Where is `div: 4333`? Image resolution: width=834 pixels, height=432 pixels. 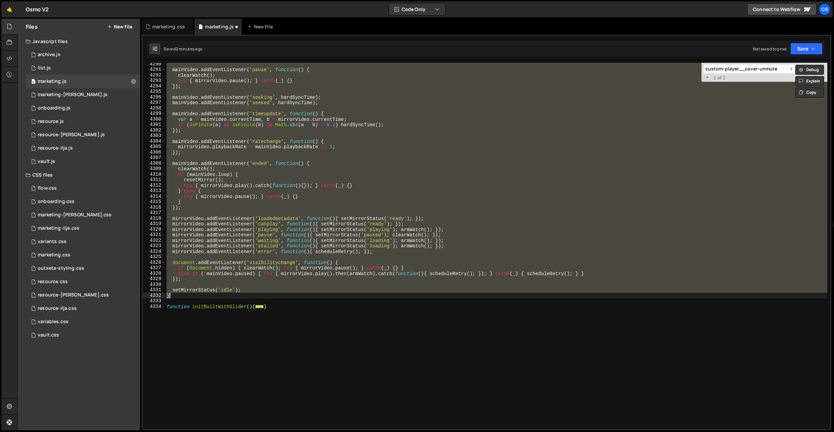 div: 4333 is located at coordinates (154, 301).